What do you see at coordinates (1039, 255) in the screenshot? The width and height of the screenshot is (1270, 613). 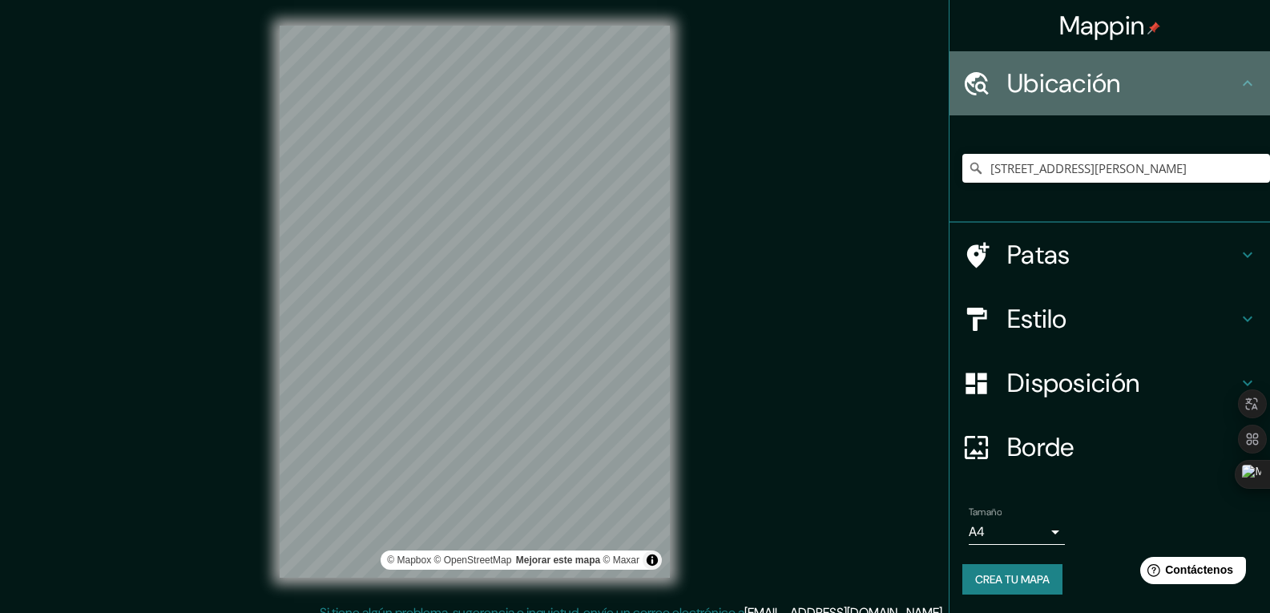 I see `font: Patas` at bounding box center [1039, 255].